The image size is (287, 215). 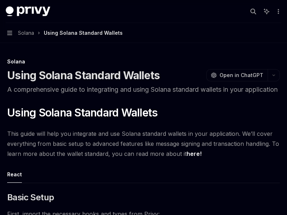 I want to click on img: dark logo, so click(x=28, y=11).